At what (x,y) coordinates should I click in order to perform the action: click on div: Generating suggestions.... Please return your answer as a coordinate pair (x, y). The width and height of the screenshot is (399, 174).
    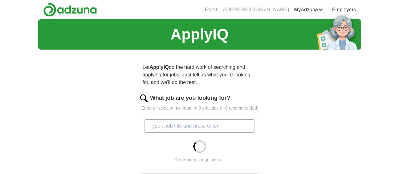
    Looking at the image, I should click on (199, 159).